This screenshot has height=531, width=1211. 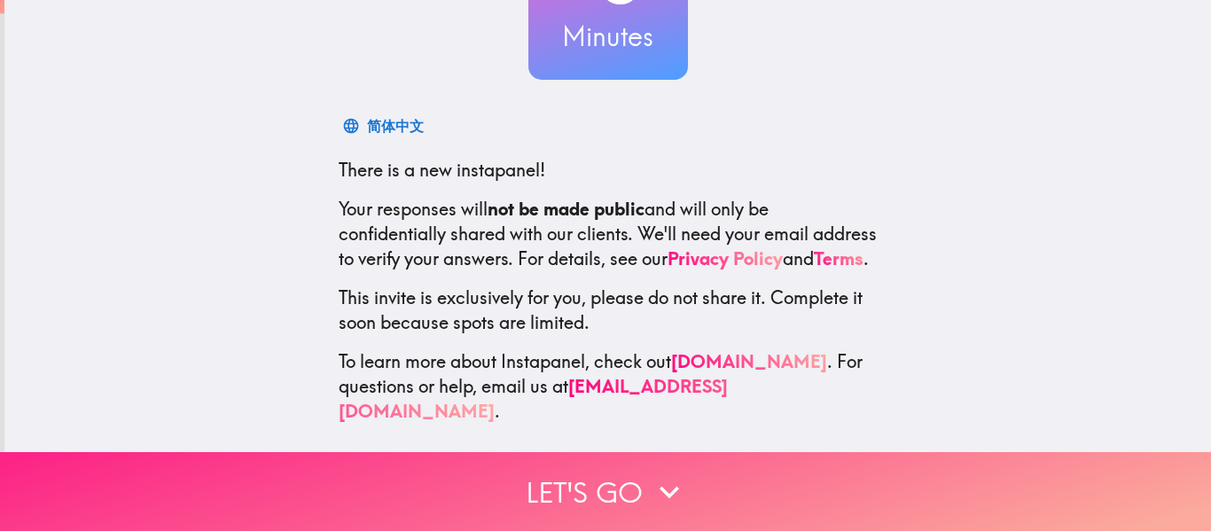 I want to click on span: There is a new instapanel!, so click(x=441, y=169).